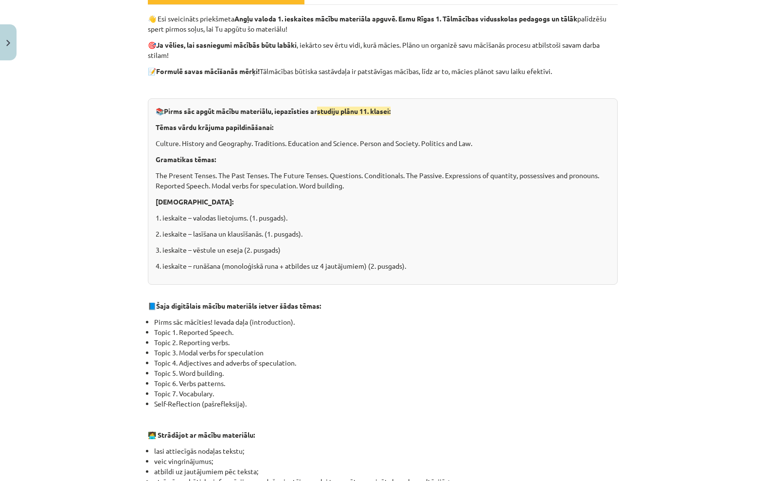 The height and width of the screenshot is (481, 765). I want to click on p: 📝 Tālmācības būtiska sastāvdaļa ir patstāvīgas mācības, līdz ar to, mācies plānot savu laiku efek..., so click(383, 71).